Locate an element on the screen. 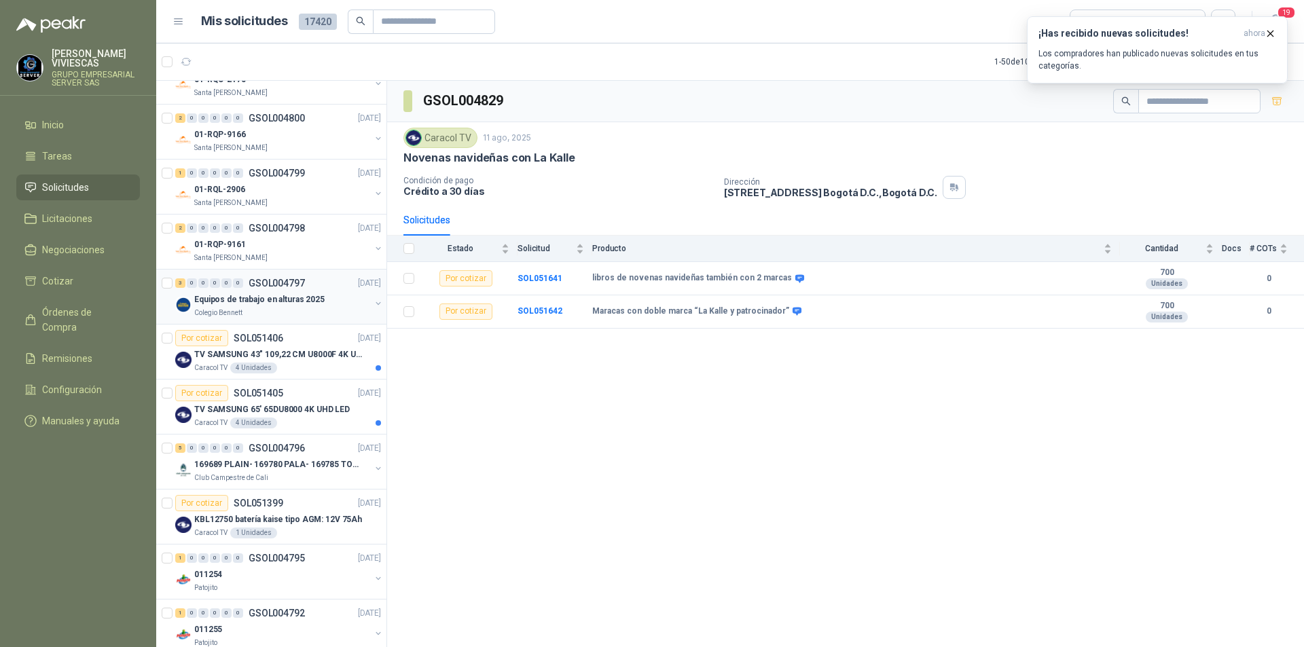 The height and width of the screenshot is (647, 1304). p: GSOL004798 is located at coordinates (276, 228).